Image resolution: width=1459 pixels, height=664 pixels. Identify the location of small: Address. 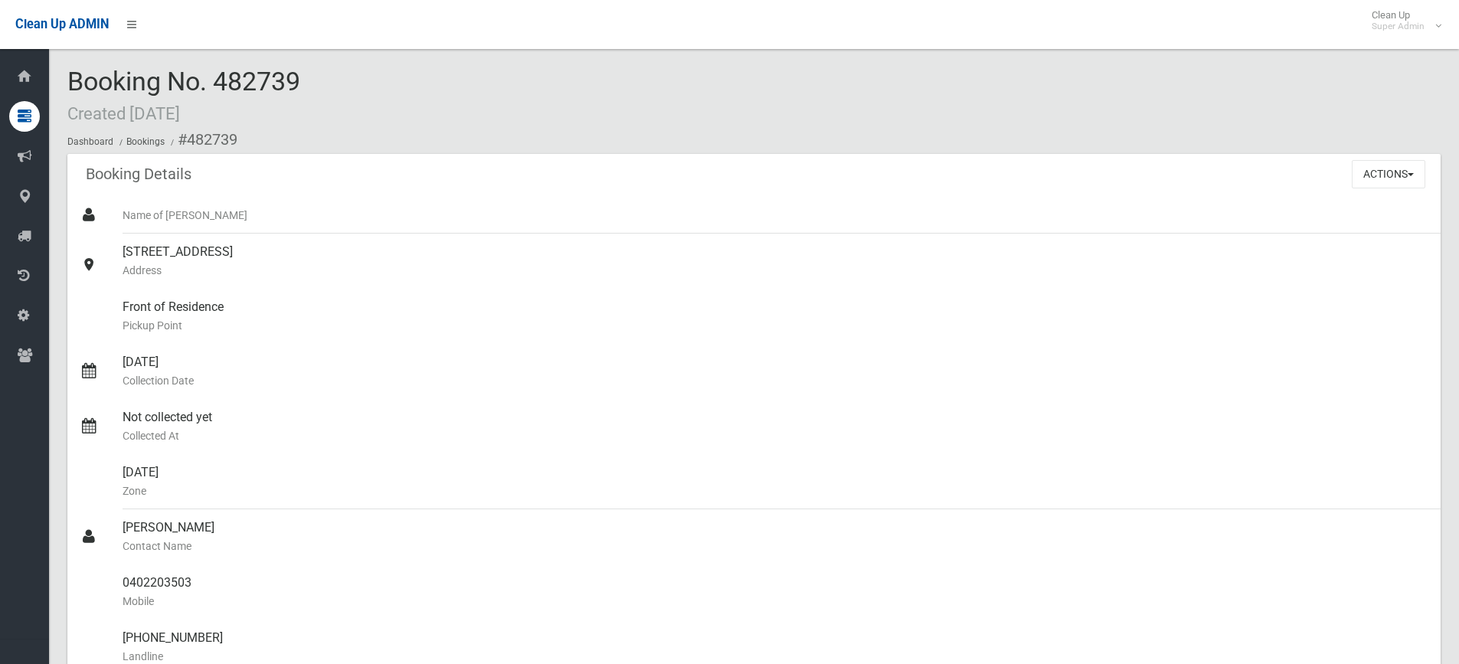
(775, 270).